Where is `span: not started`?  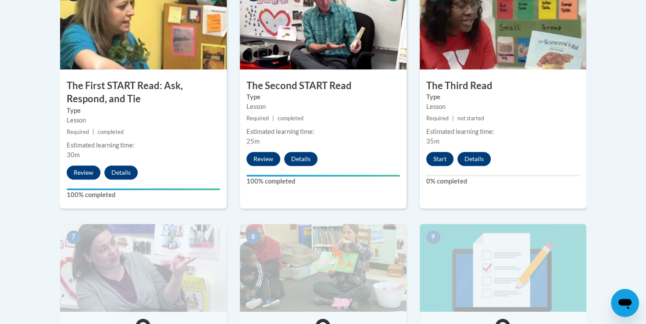
span: not started is located at coordinates (471, 118).